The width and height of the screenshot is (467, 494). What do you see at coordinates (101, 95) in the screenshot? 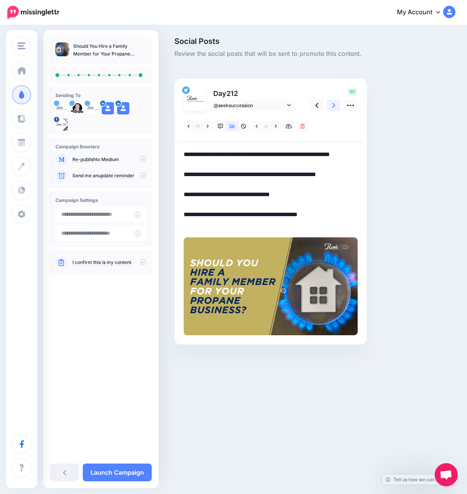
I see `h4: Sending To` at bounding box center [101, 95].